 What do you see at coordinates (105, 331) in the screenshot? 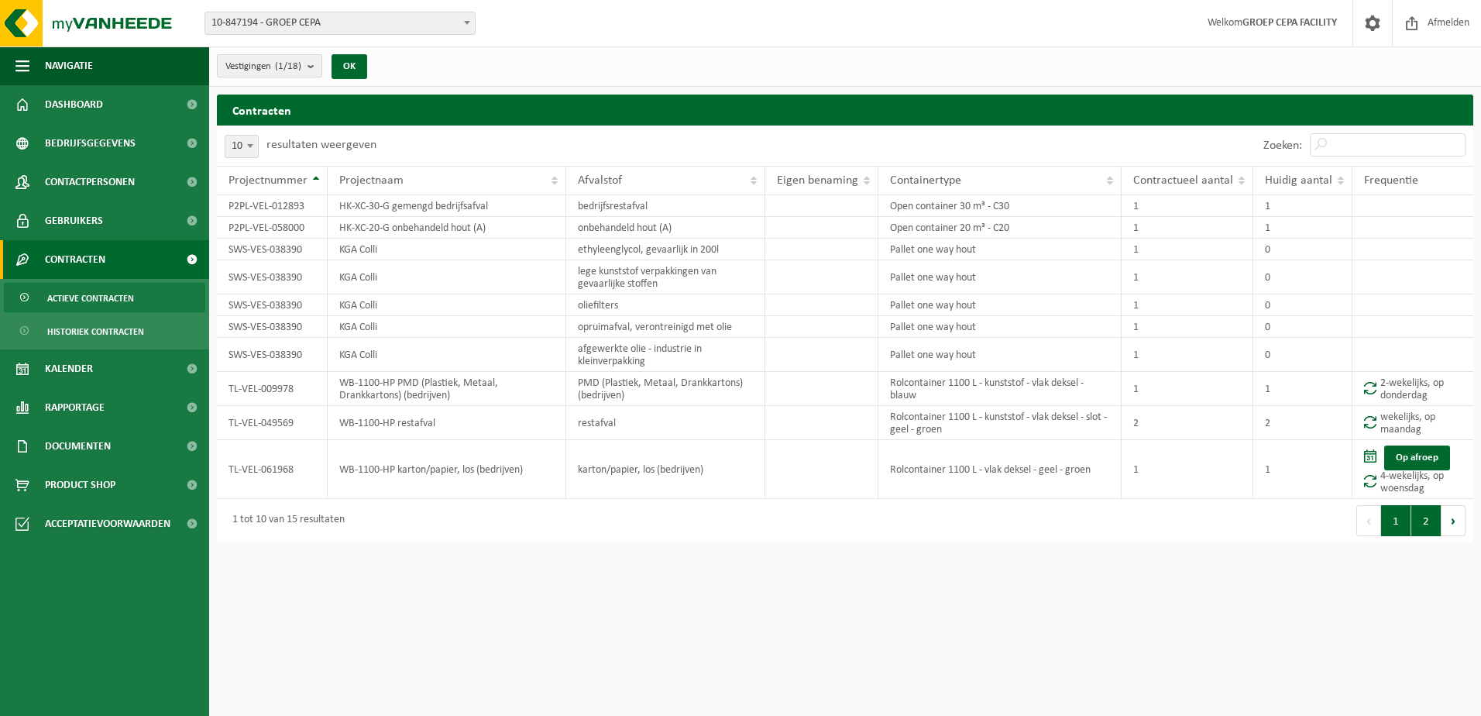
I see `a: Historiek contracten` at bounding box center [105, 331].